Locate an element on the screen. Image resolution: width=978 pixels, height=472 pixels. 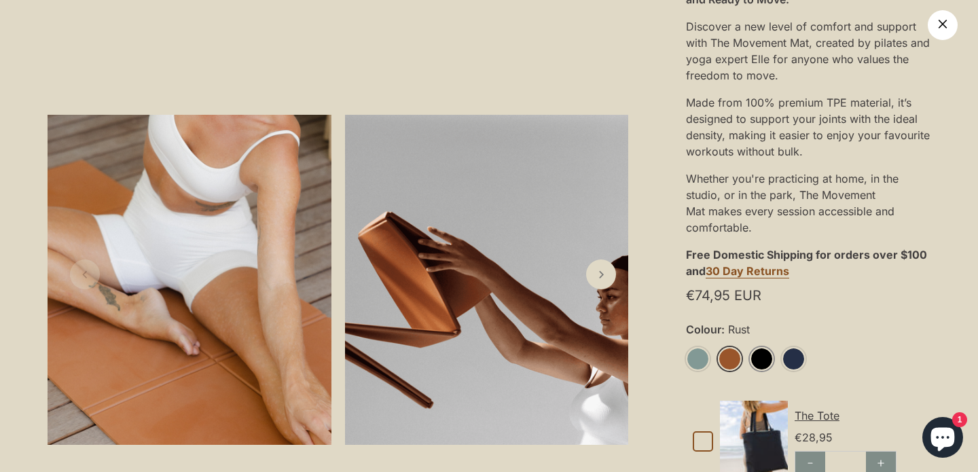
a: 30 Day Returns is located at coordinates (747, 271).